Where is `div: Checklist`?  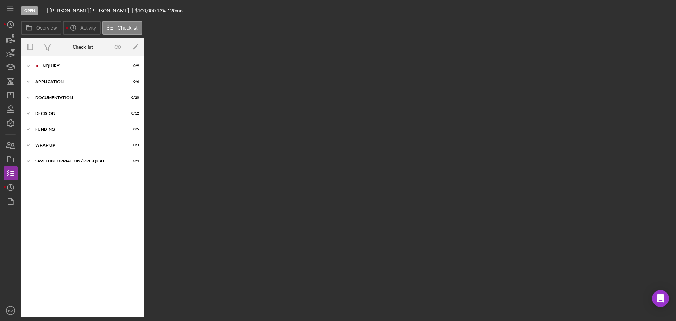
div: Checklist is located at coordinates (83, 47).